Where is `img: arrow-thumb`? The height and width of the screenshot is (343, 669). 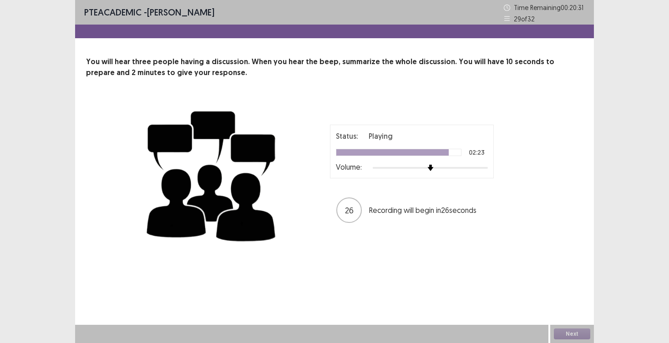 img: arrow-thumb is located at coordinates (431, 168).